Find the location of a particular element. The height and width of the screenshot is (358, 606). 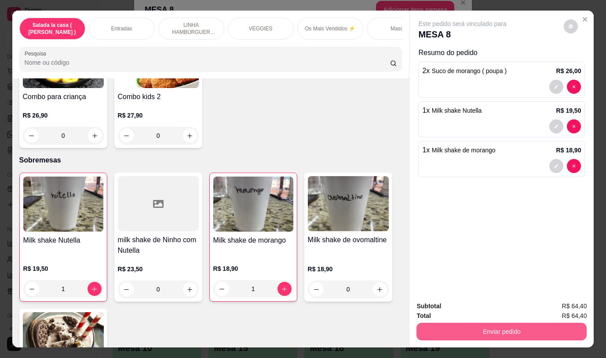

p: 2 x is located at coordinates (465, 71).